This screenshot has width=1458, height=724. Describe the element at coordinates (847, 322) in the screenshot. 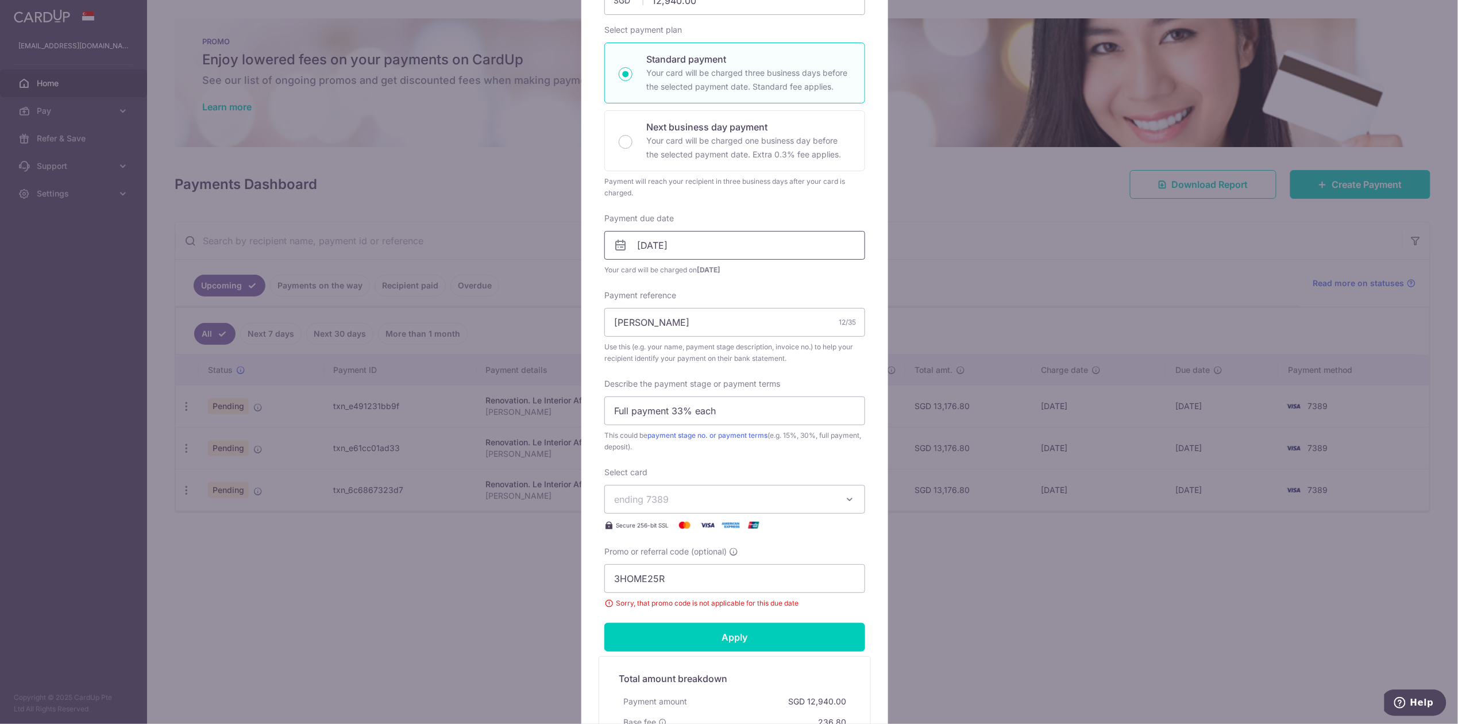

I see `div: 12/35` at that location.